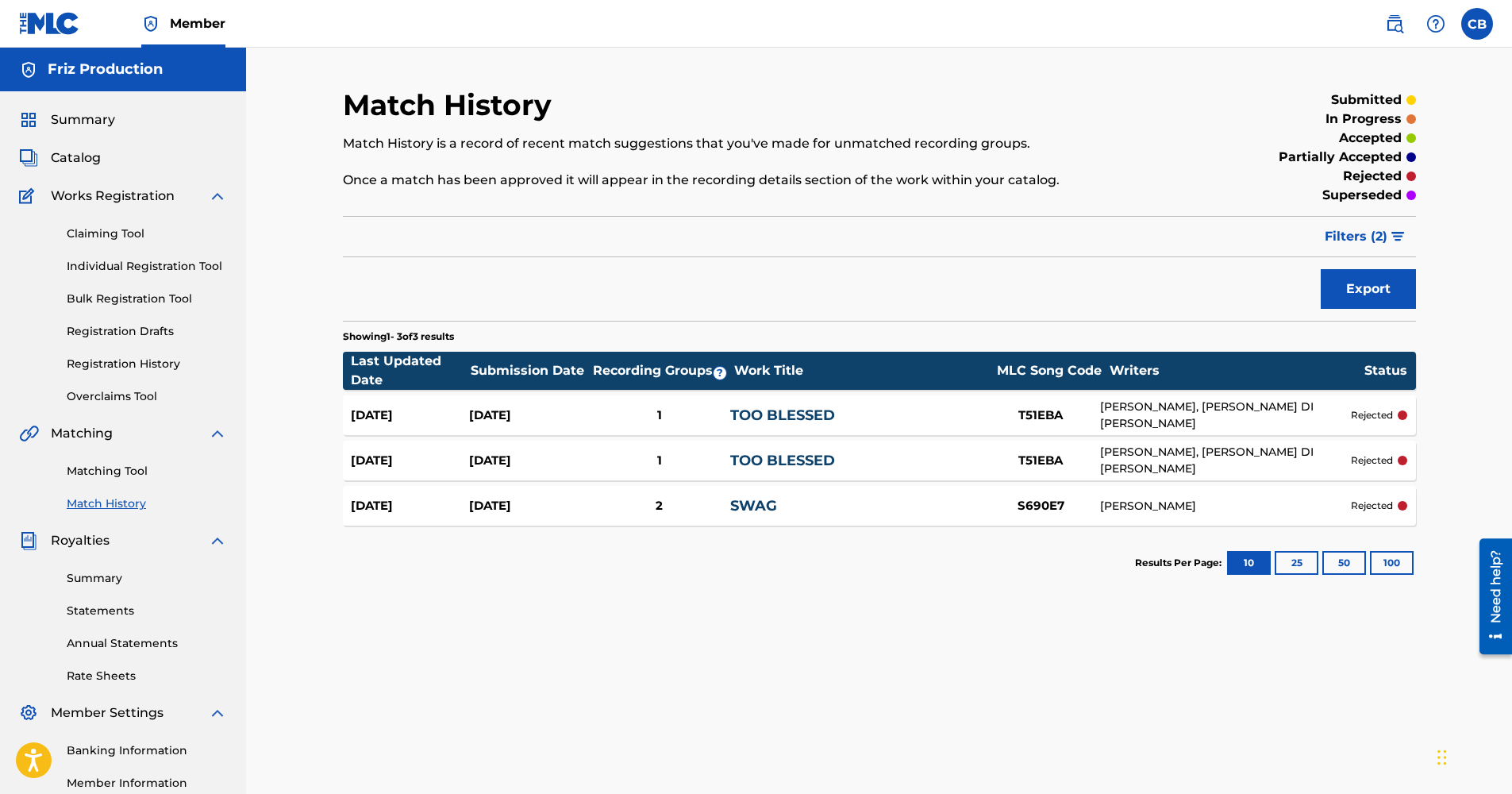 This screenshot has width=1512, height=794. What do you see at coordinates (147, 750) in the screenshot?
I see `a: Banking Information` at bounding box center [147, 750].